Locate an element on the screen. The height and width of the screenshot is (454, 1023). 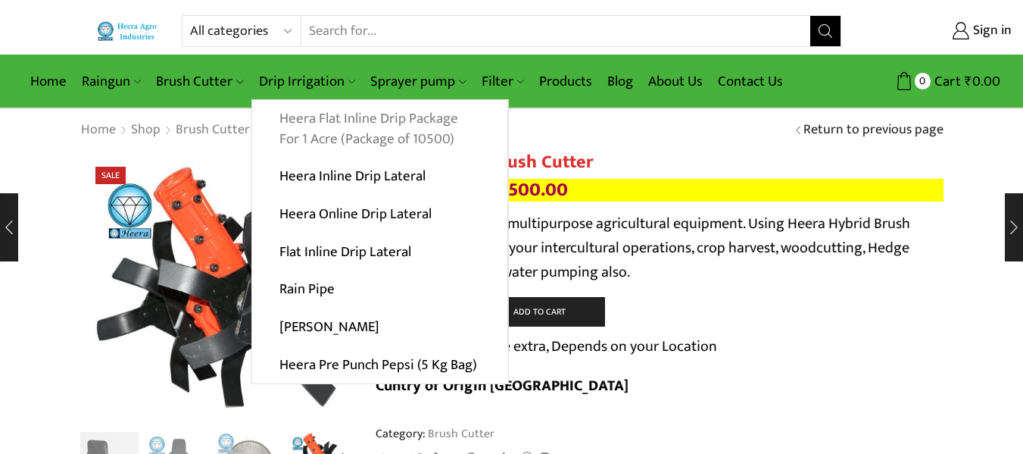
a: Heera Flat Inline Drip Package For 1 Acre (Package of 10500) is located at coordinates (379, 129).